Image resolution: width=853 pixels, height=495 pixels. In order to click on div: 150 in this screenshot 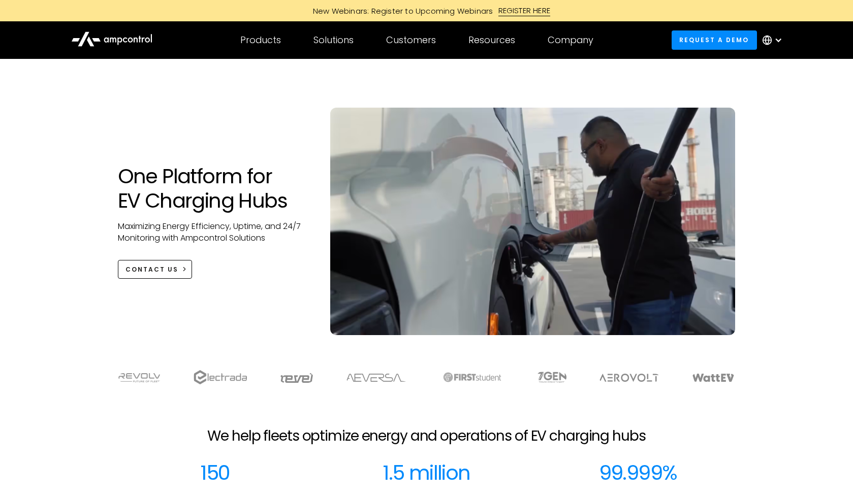, I will do `click(215, 473)`.